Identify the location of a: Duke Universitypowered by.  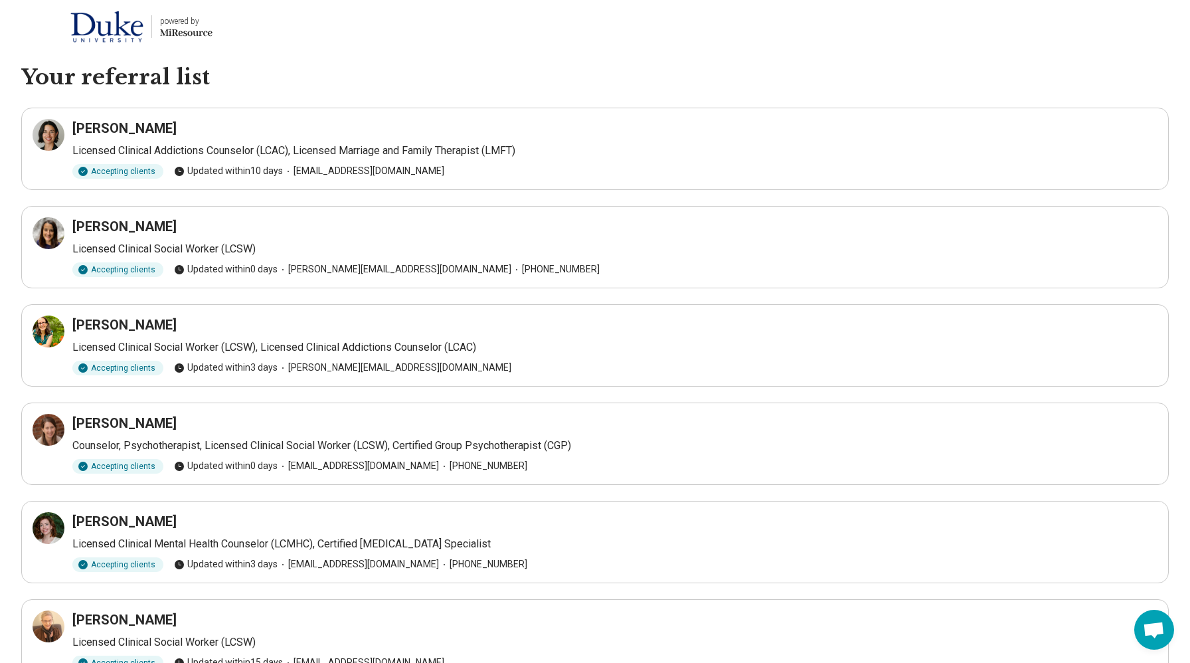
(117, 27).